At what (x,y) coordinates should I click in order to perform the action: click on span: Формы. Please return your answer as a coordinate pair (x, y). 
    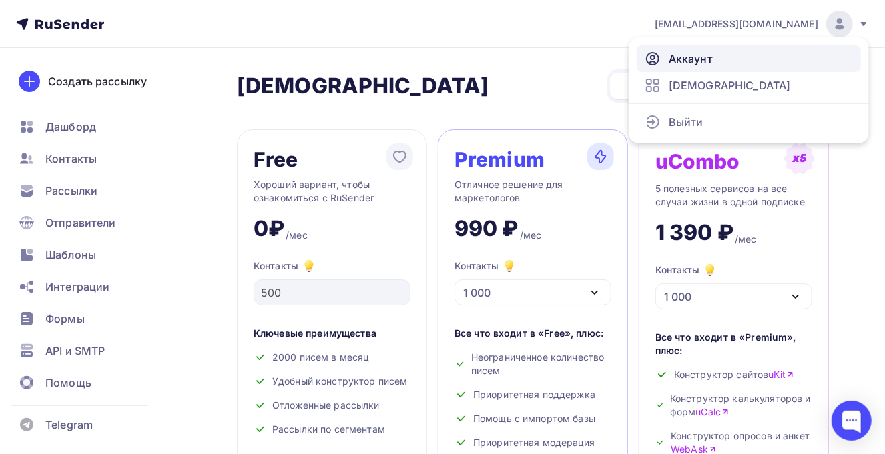
    Looking at the image, I should click on (65, 319).